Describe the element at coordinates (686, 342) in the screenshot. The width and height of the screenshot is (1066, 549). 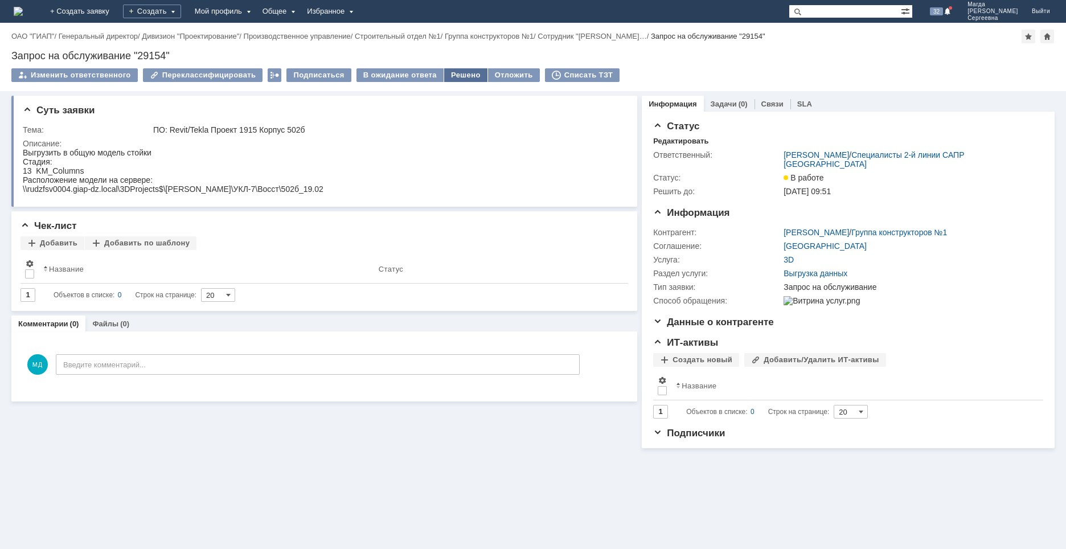
I see `span: ИТ-активы` at that location.